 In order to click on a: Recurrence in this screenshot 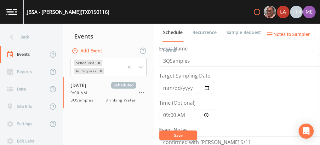, I will do `click(205, 32)`.